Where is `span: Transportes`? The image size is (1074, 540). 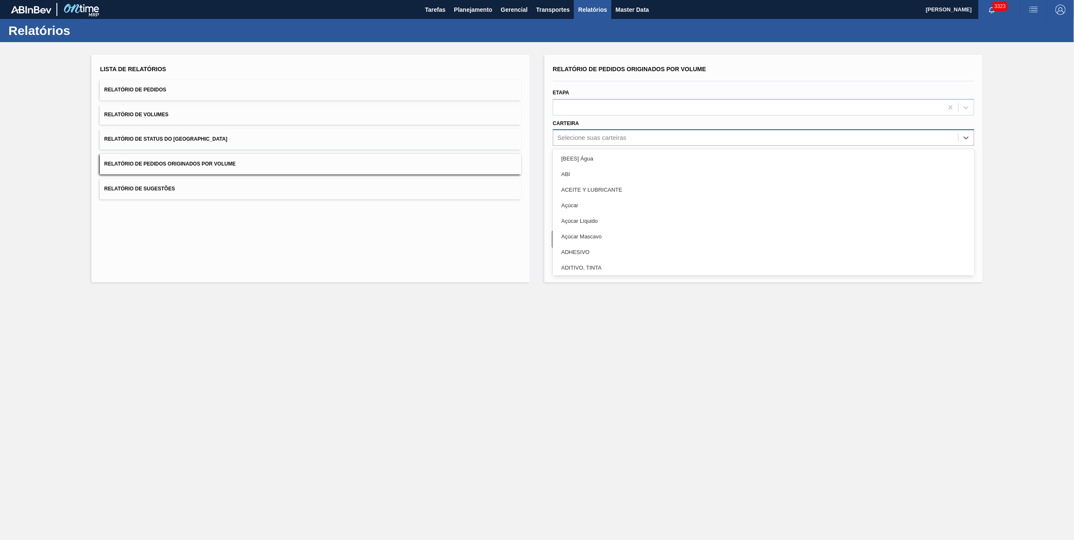
span: Transportes is located at coordinates (553, 10).